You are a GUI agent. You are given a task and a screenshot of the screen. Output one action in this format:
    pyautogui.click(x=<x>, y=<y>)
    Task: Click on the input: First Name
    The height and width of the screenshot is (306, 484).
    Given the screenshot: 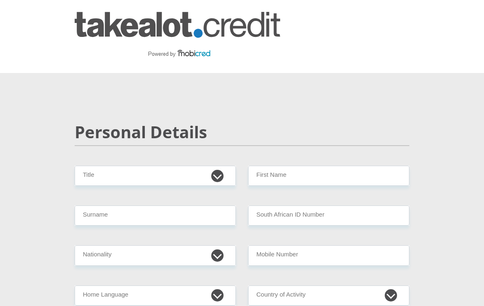 What is the action you would take?
    pyautogui.click(x=329, y=176)
    